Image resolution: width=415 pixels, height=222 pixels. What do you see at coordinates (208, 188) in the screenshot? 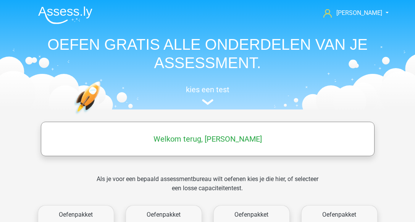
I see `div: Als je voor een bepaald assessmentbureau wilt oefenen kies je die hier, of selecteer een losse ca...` at bounding box center [208, 188].